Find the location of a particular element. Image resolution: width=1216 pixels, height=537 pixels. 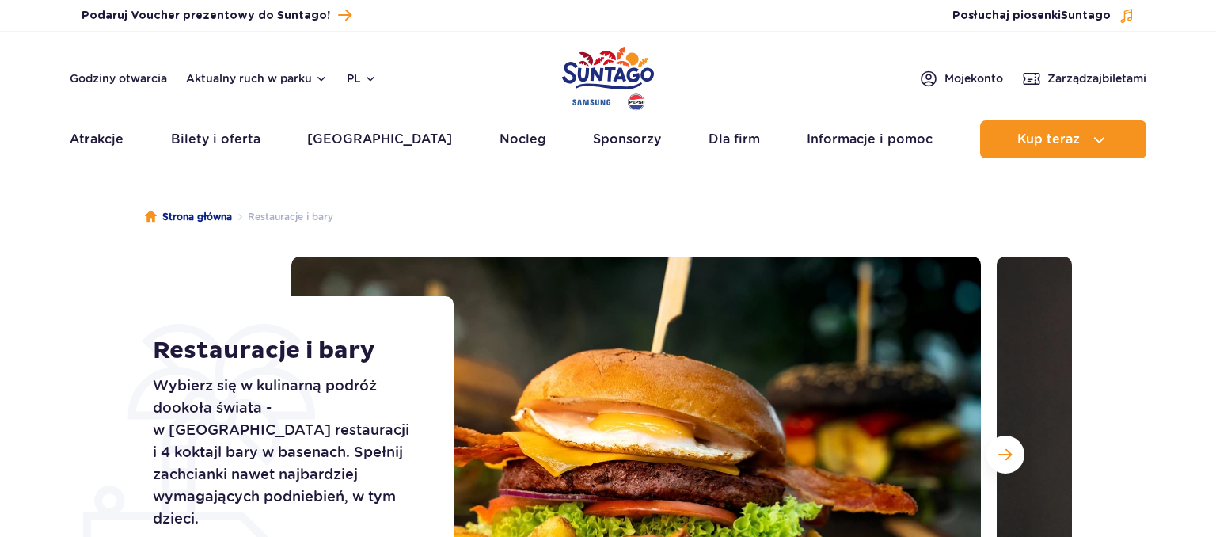

button: Aktualny ruch w parku is located at coordinates (257, 78).